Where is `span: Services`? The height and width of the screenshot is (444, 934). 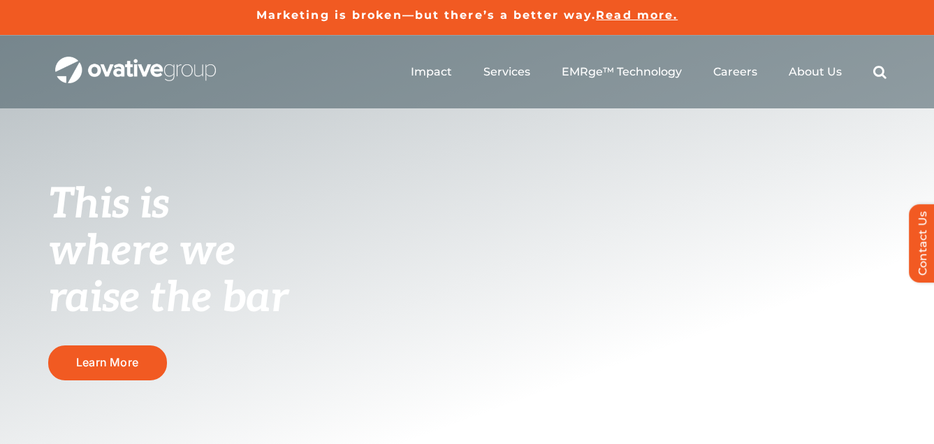 span: Services is located at coordinates (507, 72).